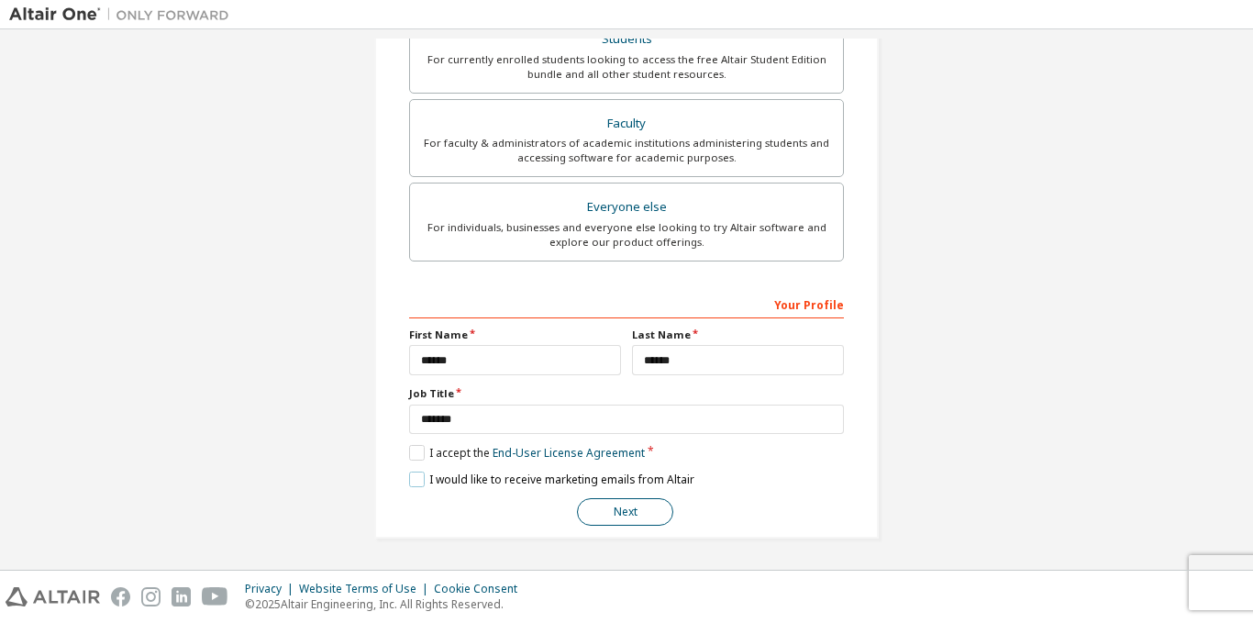 The width and height of the screenshot is (1253, 623). What do you see at coordinates (386, 603) in the screenshot?
I see `p: © 2025 Altair Engineering, Inc. All Rights Reserved.` at bounding box center [386, 603].